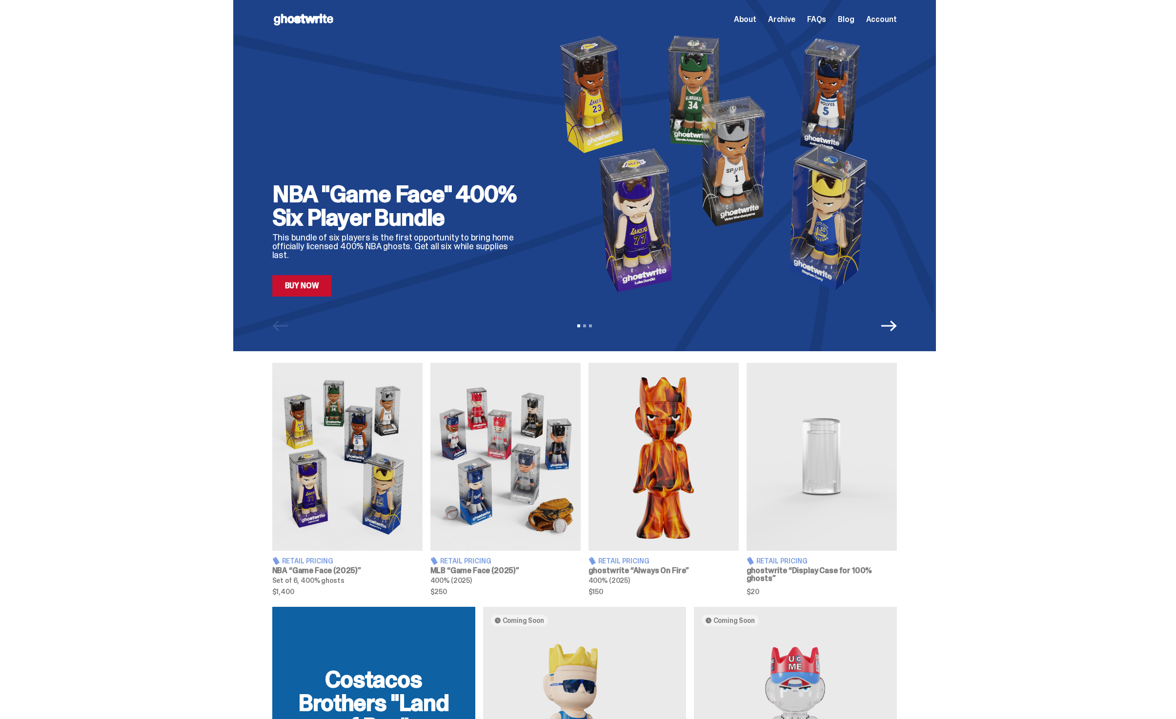 This screenshot has width=1176, height=719. I want to click on span: About, so click(745, 20).